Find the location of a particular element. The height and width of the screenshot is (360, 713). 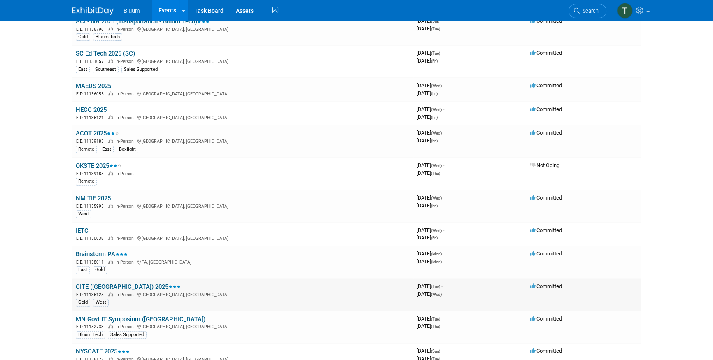

img: ExhibitDay is located at coordinates (93, 11).